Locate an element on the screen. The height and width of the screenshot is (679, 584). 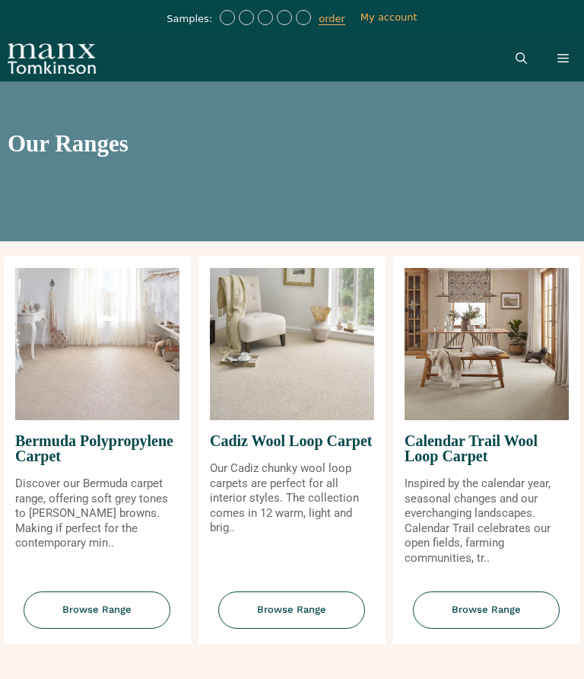
img: Calendar Trail Wool Loop Carpet is located at coordinates (487, 344).